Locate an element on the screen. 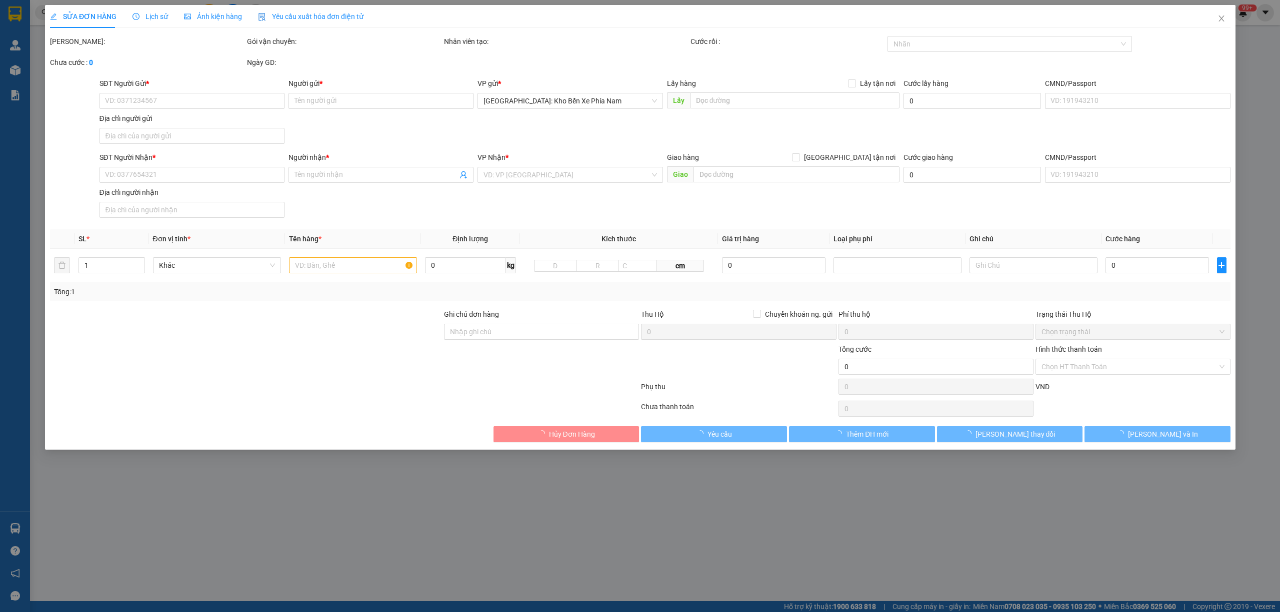  div: Nhân viên tạo: is located at coordinates (566, 41).